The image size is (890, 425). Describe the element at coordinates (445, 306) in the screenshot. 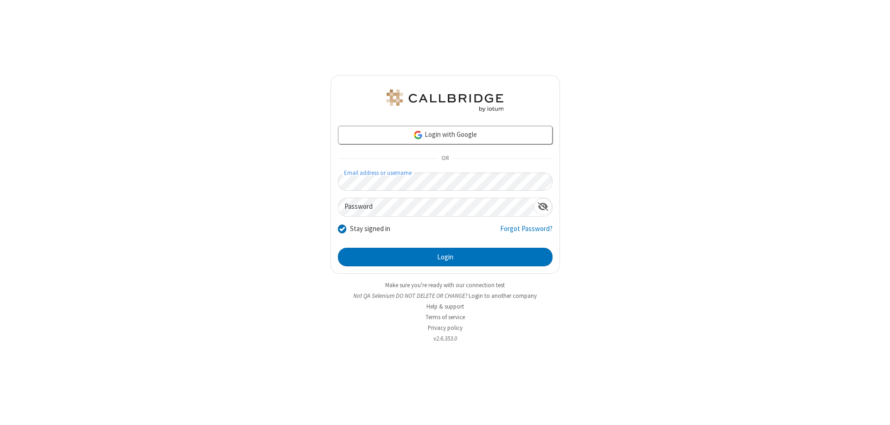

I see `a: Help & support` at that location.